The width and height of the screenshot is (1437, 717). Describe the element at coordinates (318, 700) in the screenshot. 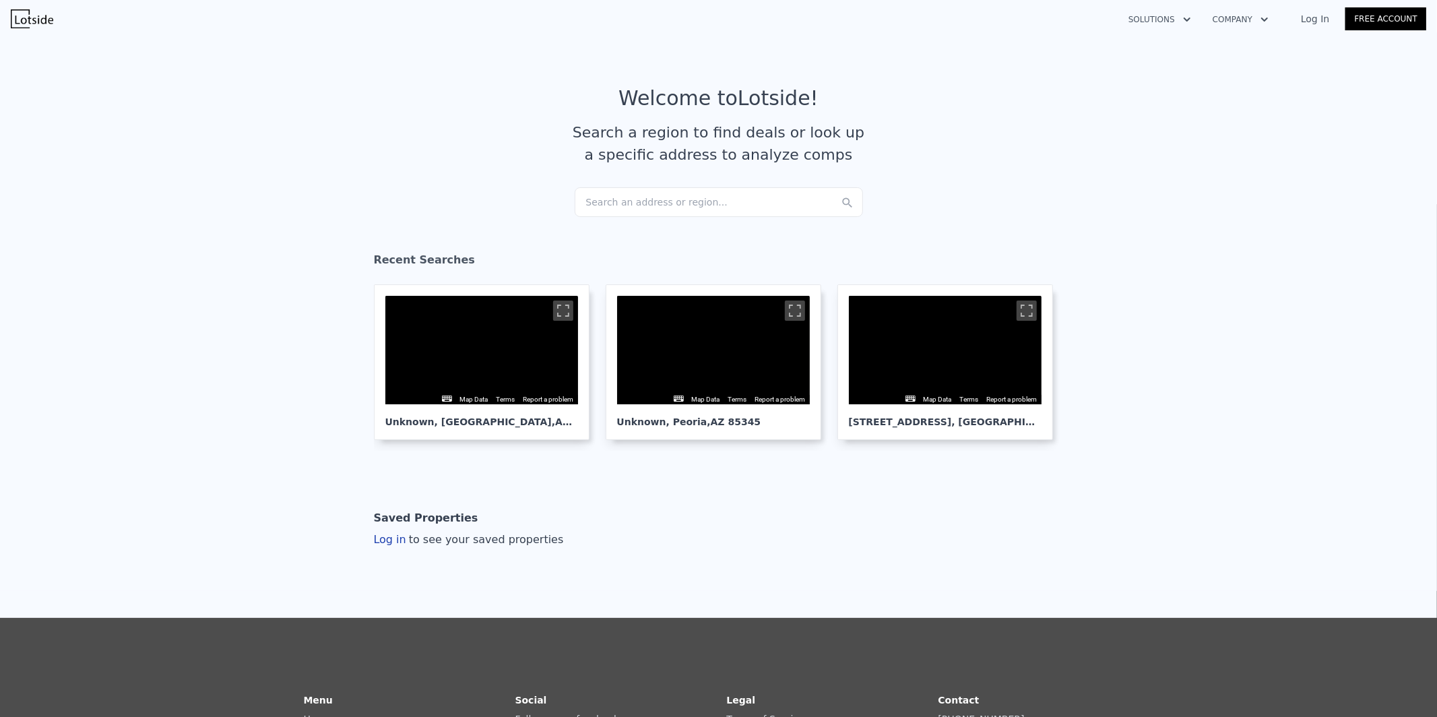

I see `strong: Menu` at that location.